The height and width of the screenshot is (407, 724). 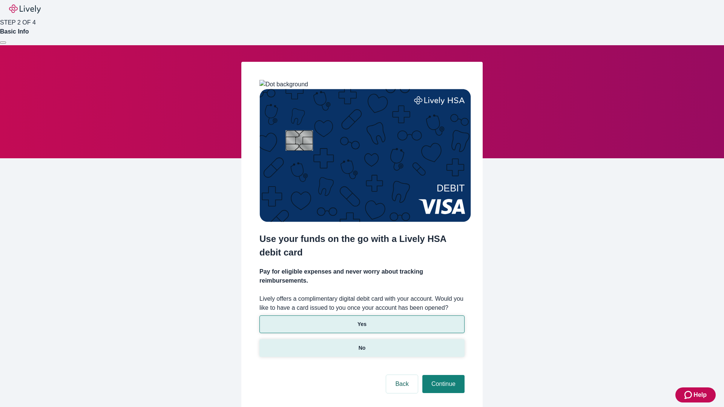 What do you see at coordinates (362, 246) in the screenshot?
I see `h2: Use your funds on the go with a Lively HSA debit card` at bounding box center [362, 246].